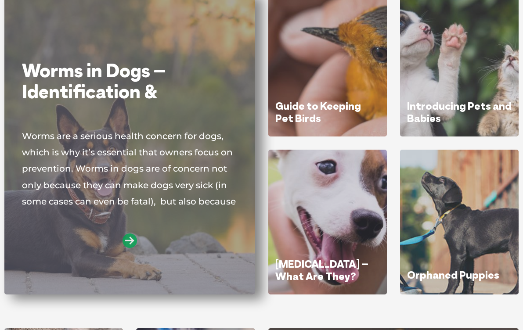  I want to click on a: Worms in Dogs – Identification & Treatment, so click(93, 92).